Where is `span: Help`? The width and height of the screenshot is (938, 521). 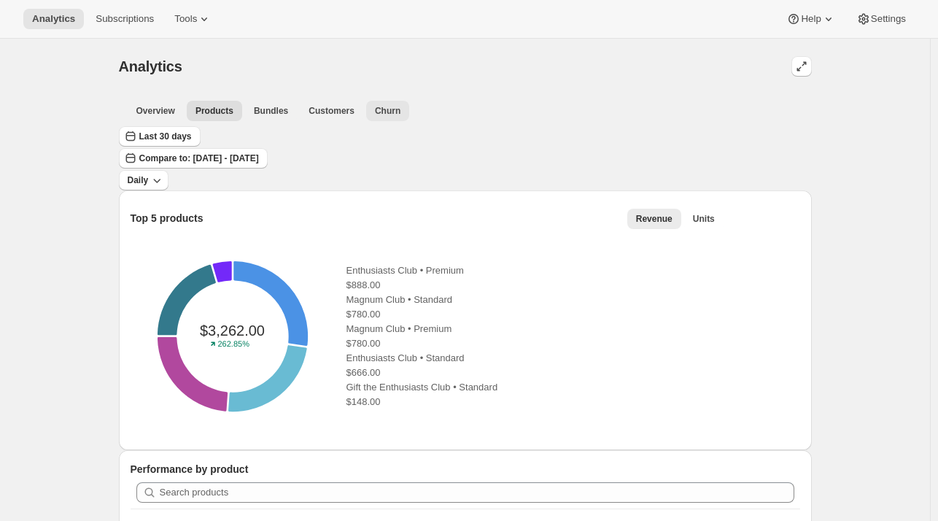 span: Help is located at coordinates (810, 19).